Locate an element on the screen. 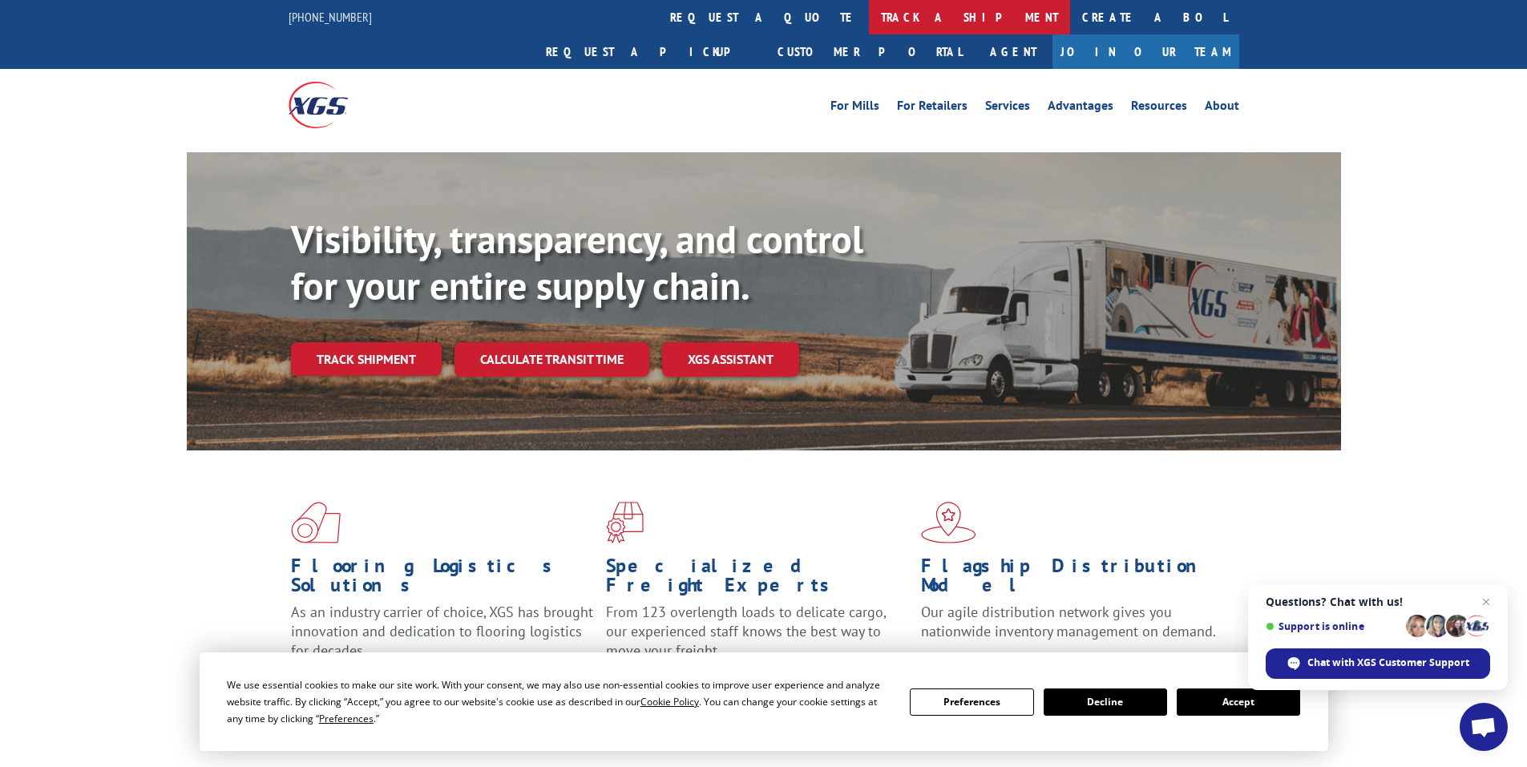 The image size is (1527, 767). a: About is located at coordinates (1222, 108).